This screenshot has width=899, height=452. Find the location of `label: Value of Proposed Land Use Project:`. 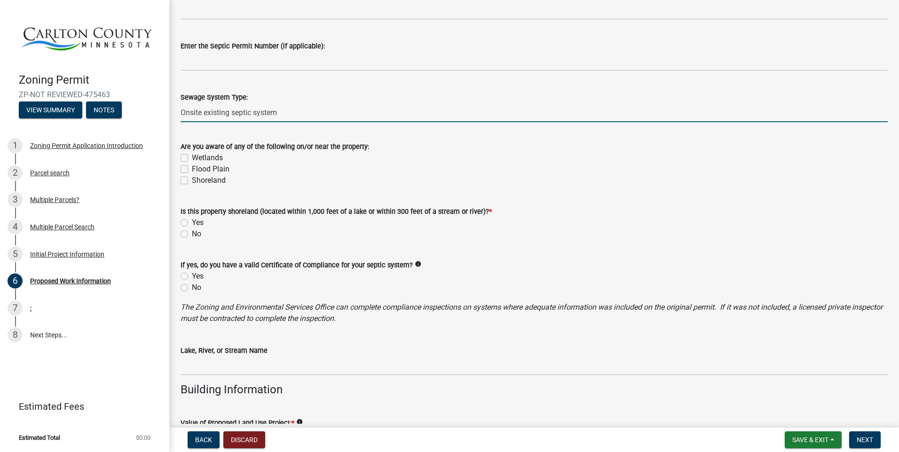

label: Value of Proposed Land Use Project: is located at coordinates (238, 424).